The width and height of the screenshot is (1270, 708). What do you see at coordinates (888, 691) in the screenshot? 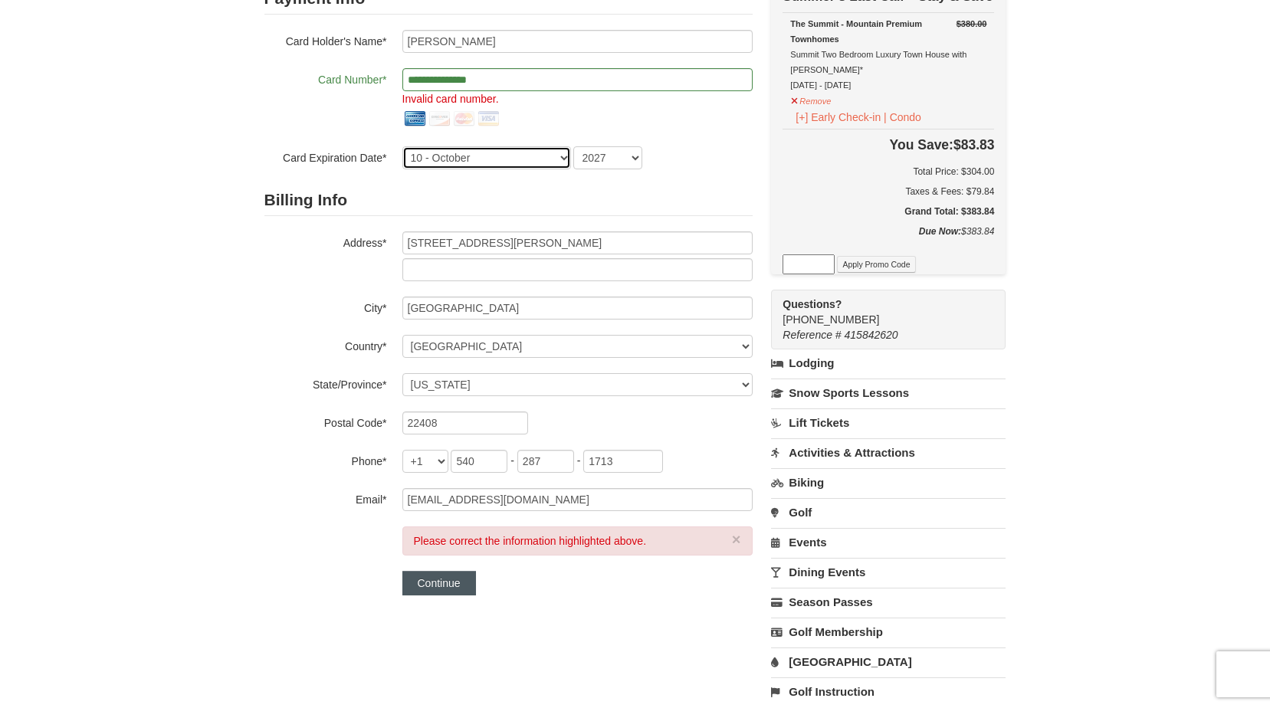
I see `a: Golf Instruction` at bounding box center [888, 691].